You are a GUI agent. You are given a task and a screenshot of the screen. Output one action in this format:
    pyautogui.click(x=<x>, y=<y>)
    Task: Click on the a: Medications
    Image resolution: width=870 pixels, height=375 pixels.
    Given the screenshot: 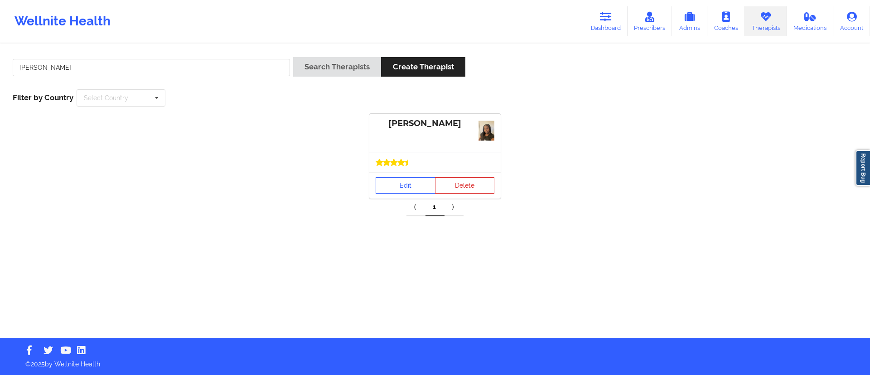 What is the action you would take?
    pyautogui.click(x=810, y=21)
    